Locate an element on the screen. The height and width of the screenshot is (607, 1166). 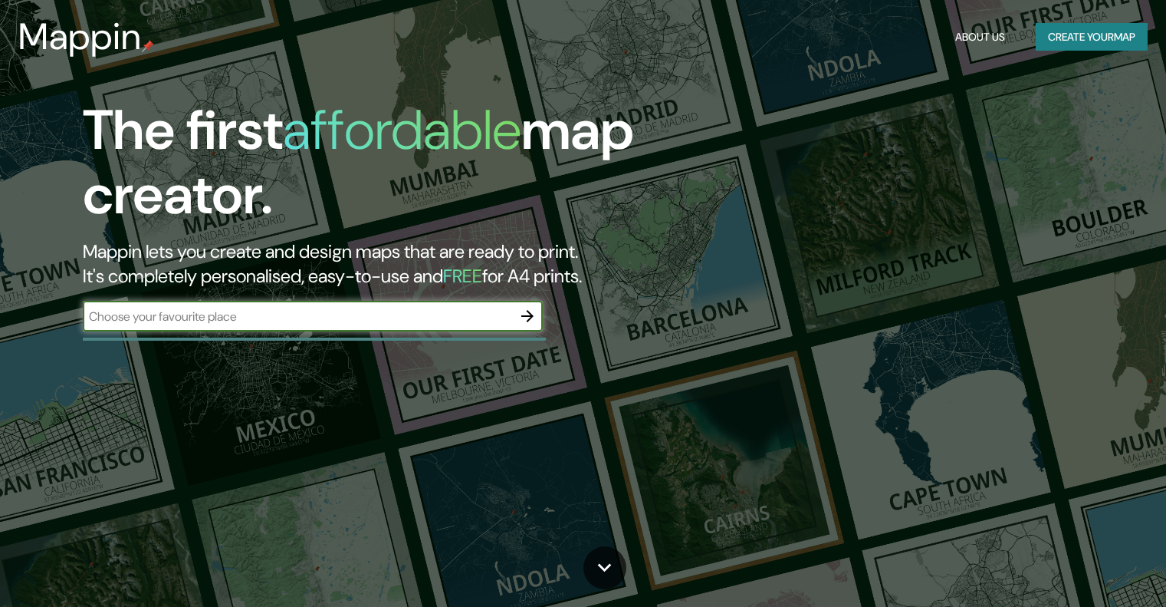
h1: affordable is located at coordinates (402, 130).